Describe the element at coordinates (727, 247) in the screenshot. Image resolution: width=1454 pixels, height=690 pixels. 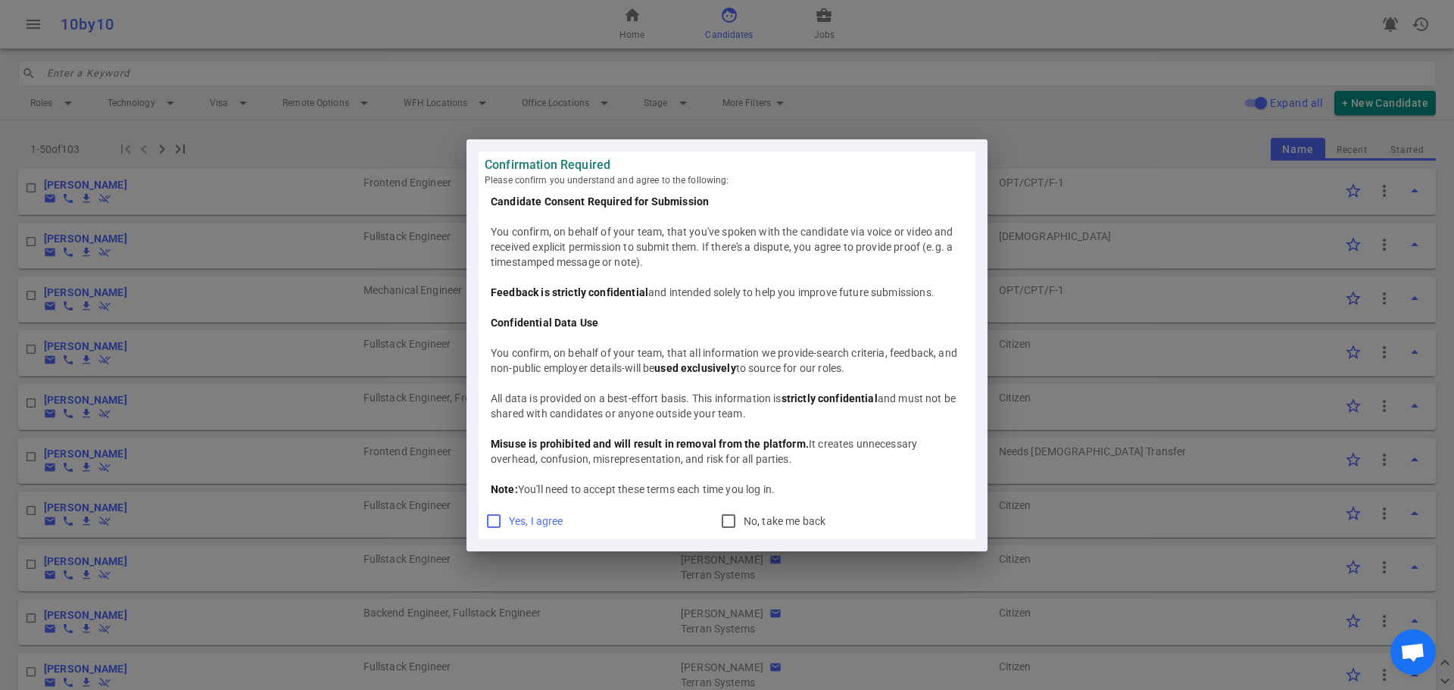
I see `div: You confirm, on behalf of your team, that you've spoken with the candidate via voice or video and...` at that location.